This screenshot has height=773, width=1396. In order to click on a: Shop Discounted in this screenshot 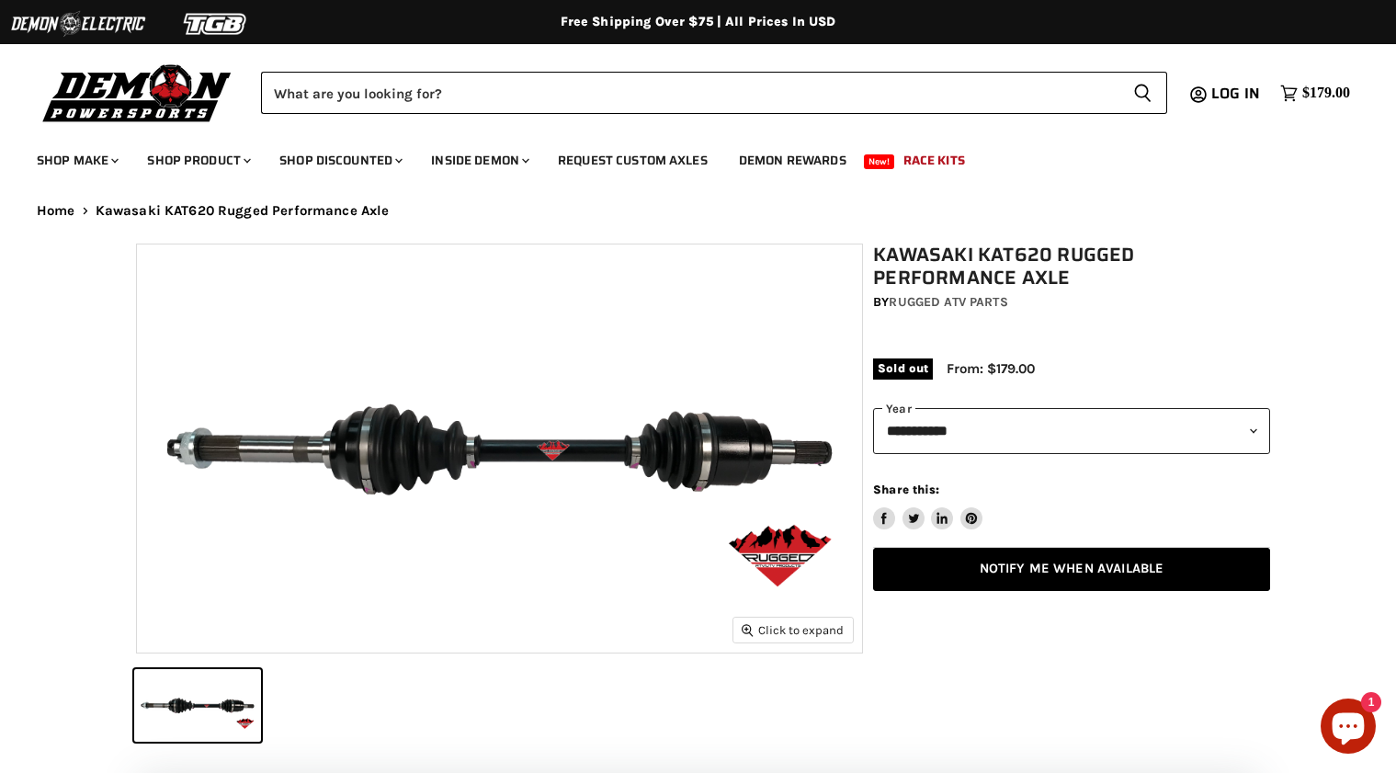, I will do `click(339, 160)`.